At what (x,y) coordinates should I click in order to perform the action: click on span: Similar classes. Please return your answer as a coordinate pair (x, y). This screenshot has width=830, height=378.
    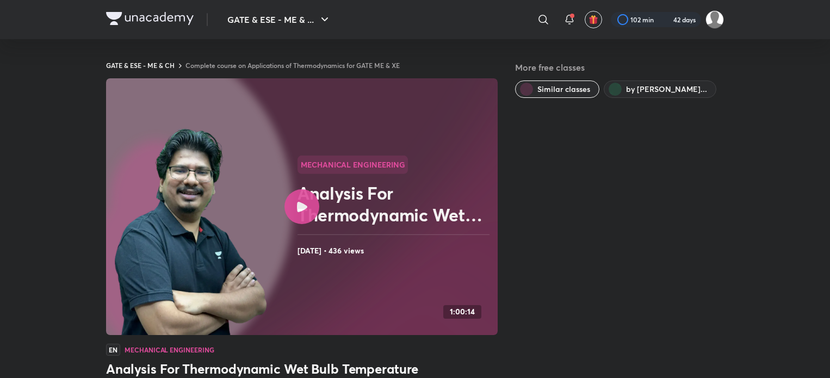
    Looking at the image, I should click on (563, 89).